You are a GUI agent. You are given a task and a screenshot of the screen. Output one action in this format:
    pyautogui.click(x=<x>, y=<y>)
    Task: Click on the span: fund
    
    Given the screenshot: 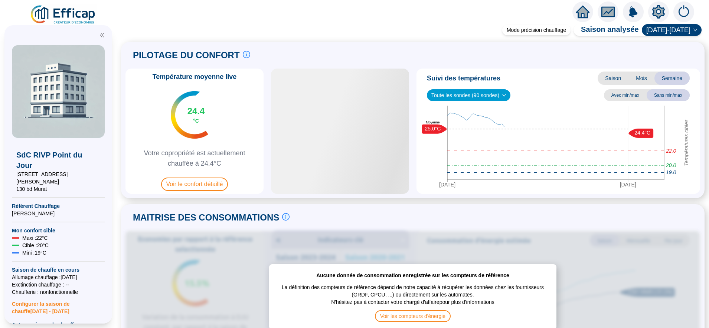 What is the action you would take?
    pyautogui.click(x=608, y=12)
    